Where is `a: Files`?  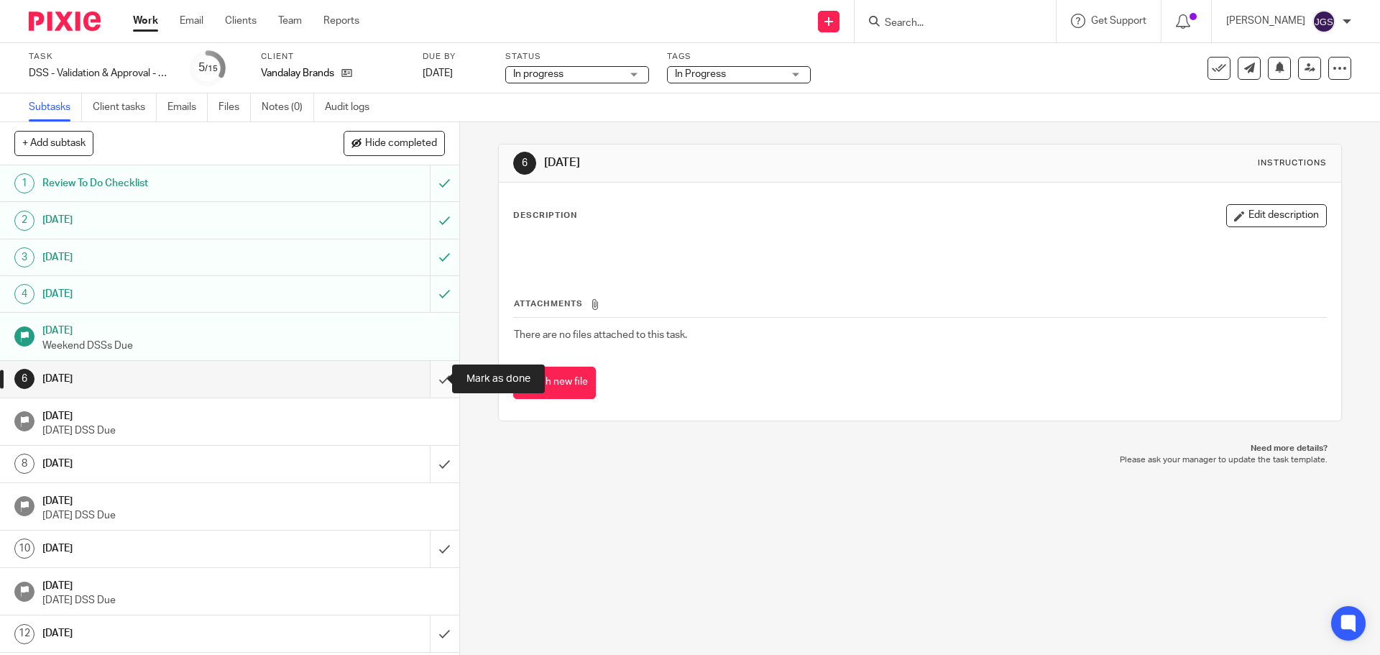 a: Files is located at coordinates (234, 107).